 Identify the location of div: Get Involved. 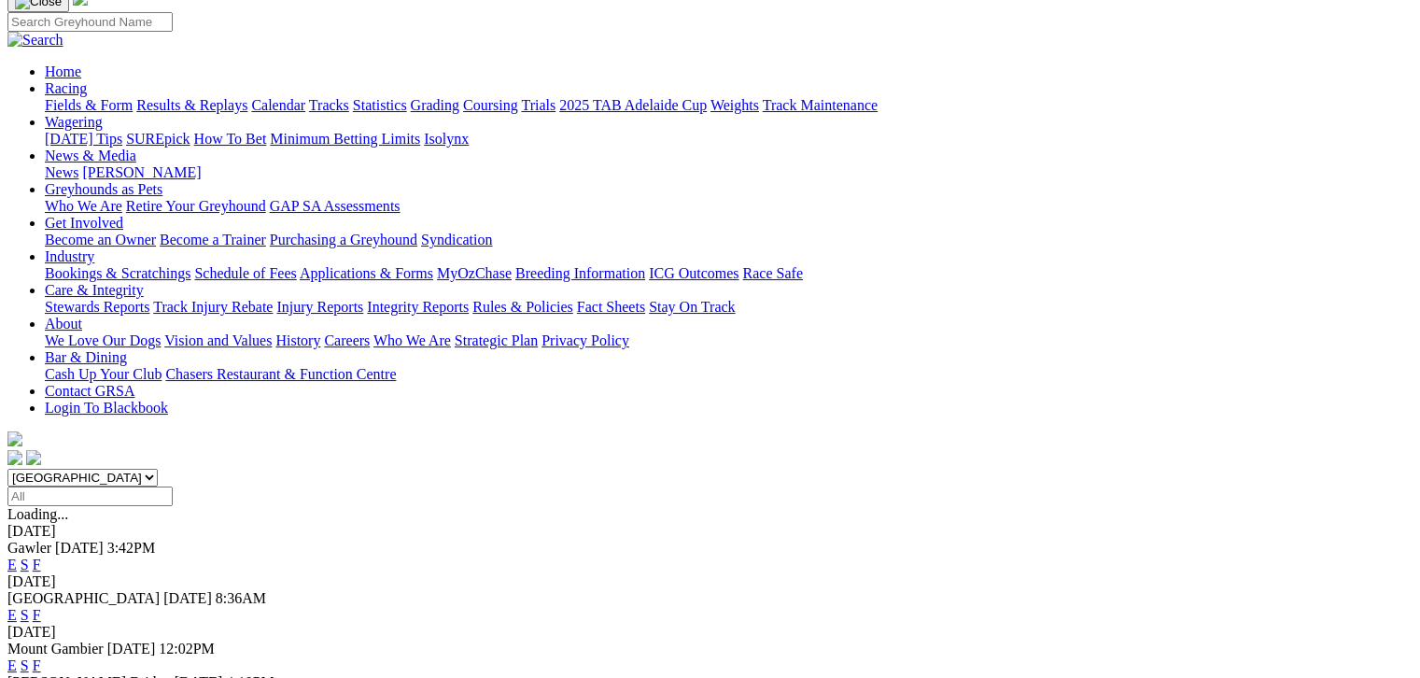
(728, 240).